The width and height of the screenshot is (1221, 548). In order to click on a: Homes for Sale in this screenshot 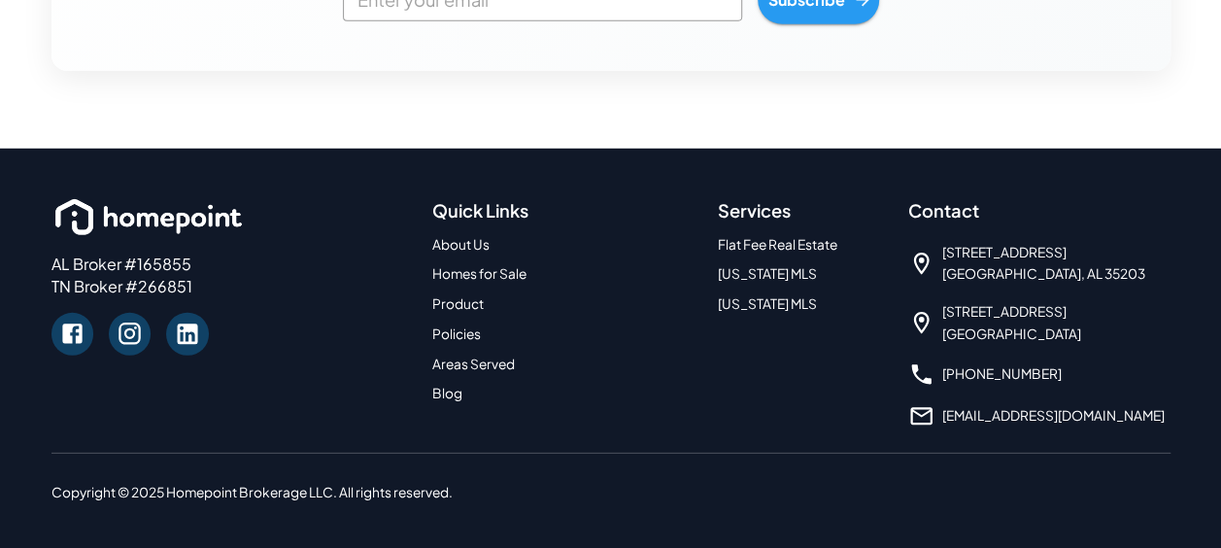, I will do `click(479, 273)`.